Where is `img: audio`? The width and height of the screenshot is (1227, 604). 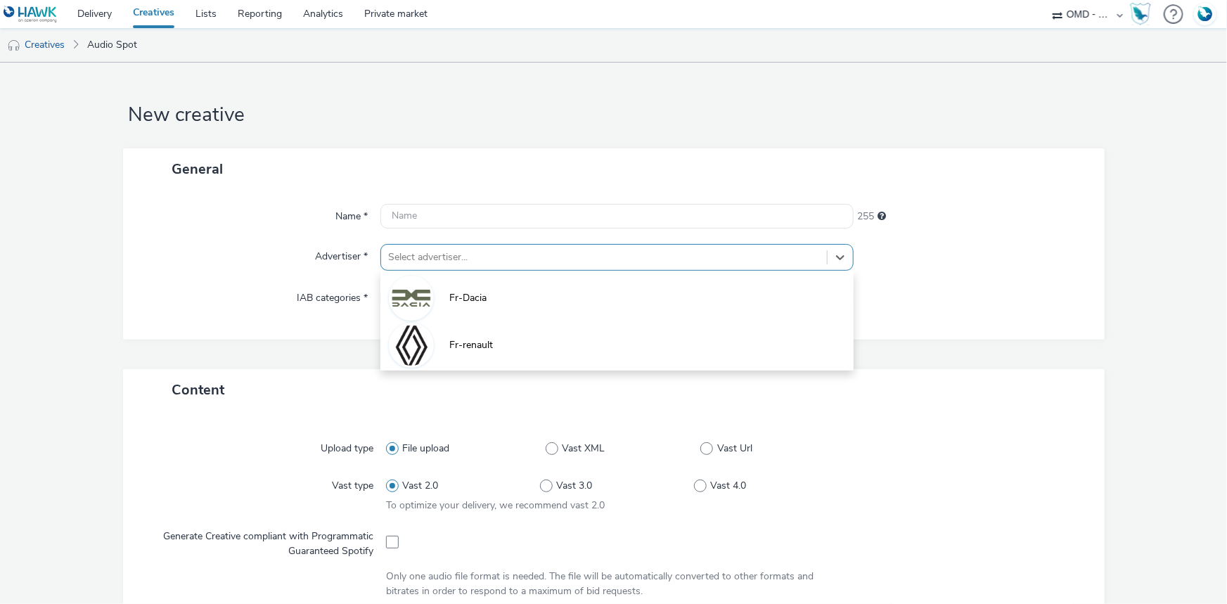 img: audio is located at coordinates (14, 46).